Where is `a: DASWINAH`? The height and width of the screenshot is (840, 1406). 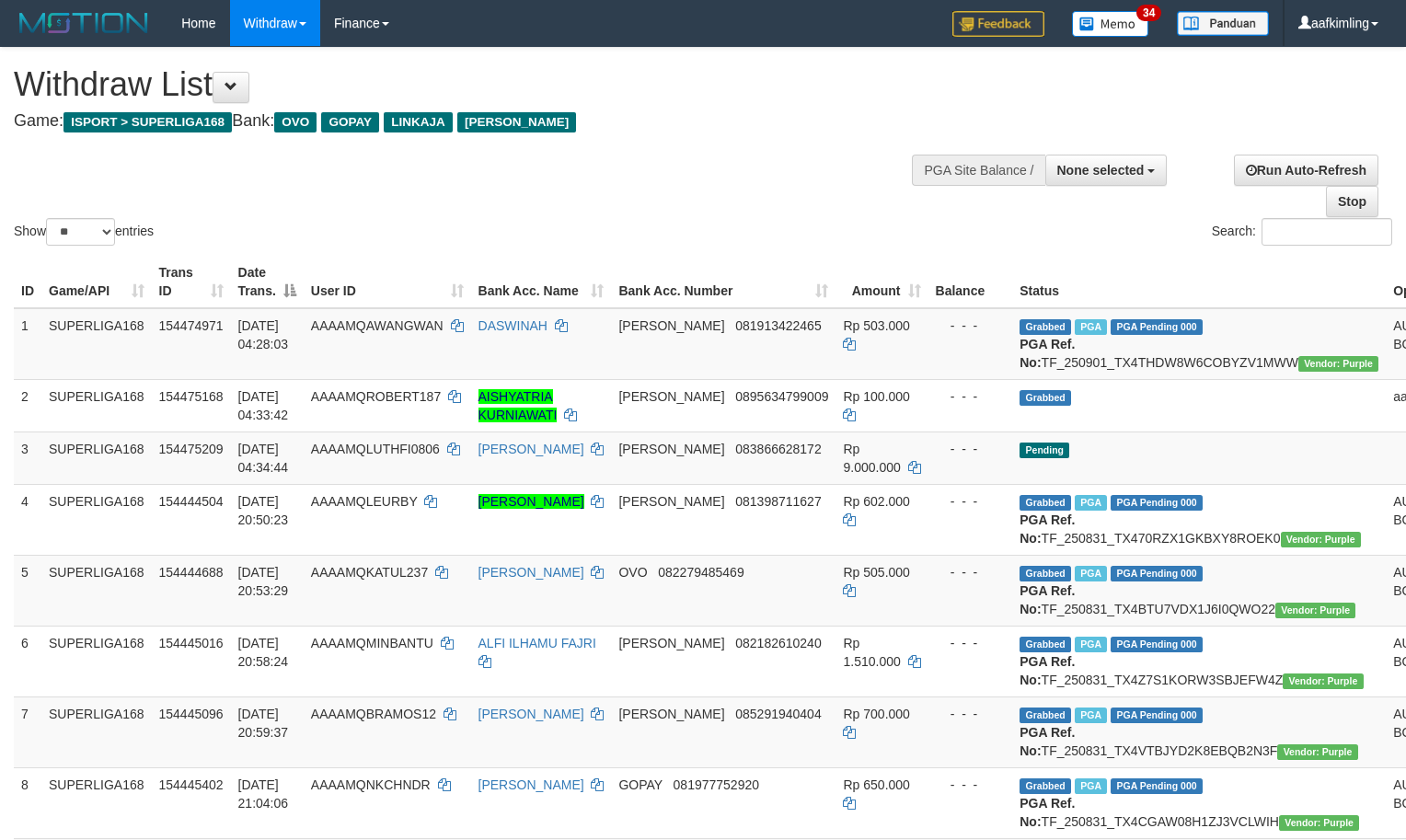 a: DASWINAH is located at coordinates (512, 326).